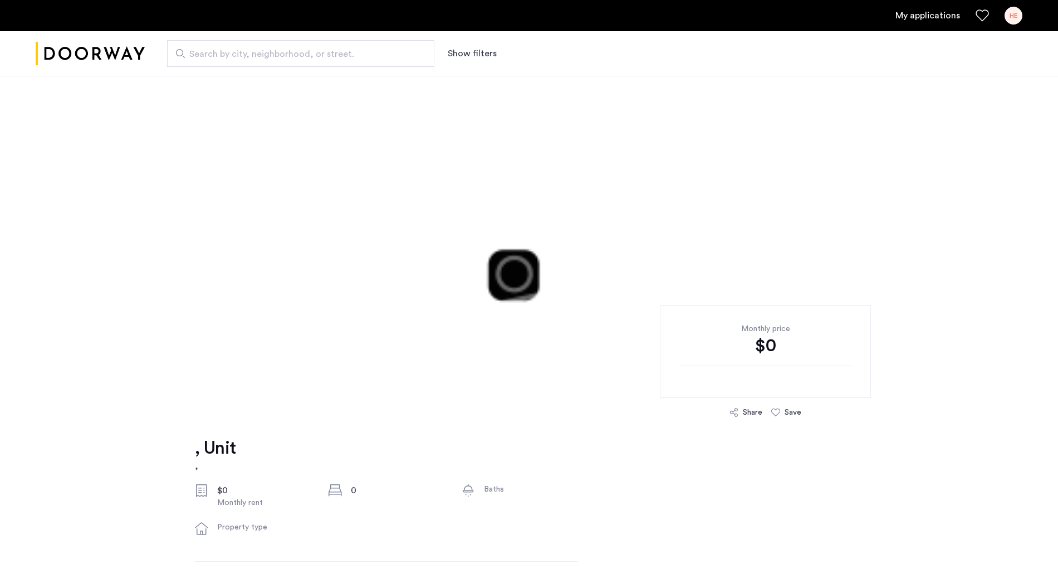  I want to click on span: Search by city, neighborhood, or street., so click(296, 54).